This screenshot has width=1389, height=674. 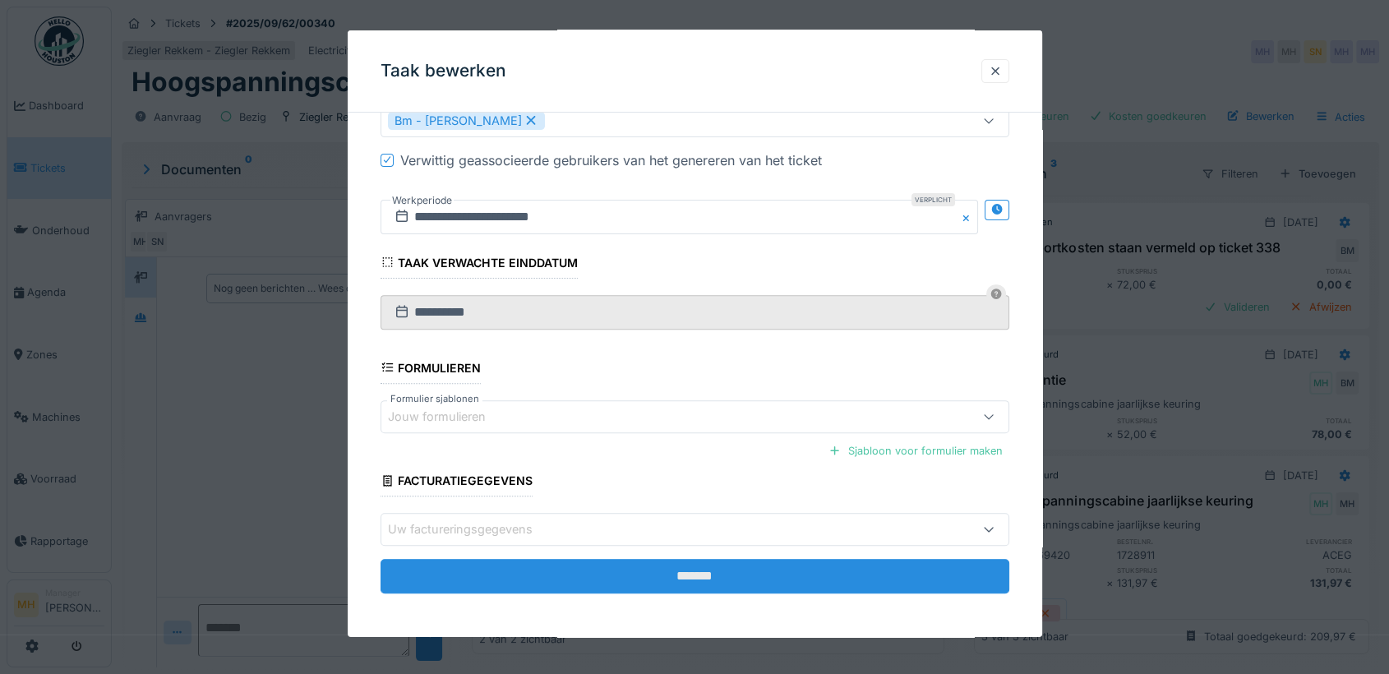 I want to click on div: Verwittig geassocieerde gebruikers van het genereren van het ticket, so click(x=611, y=160).